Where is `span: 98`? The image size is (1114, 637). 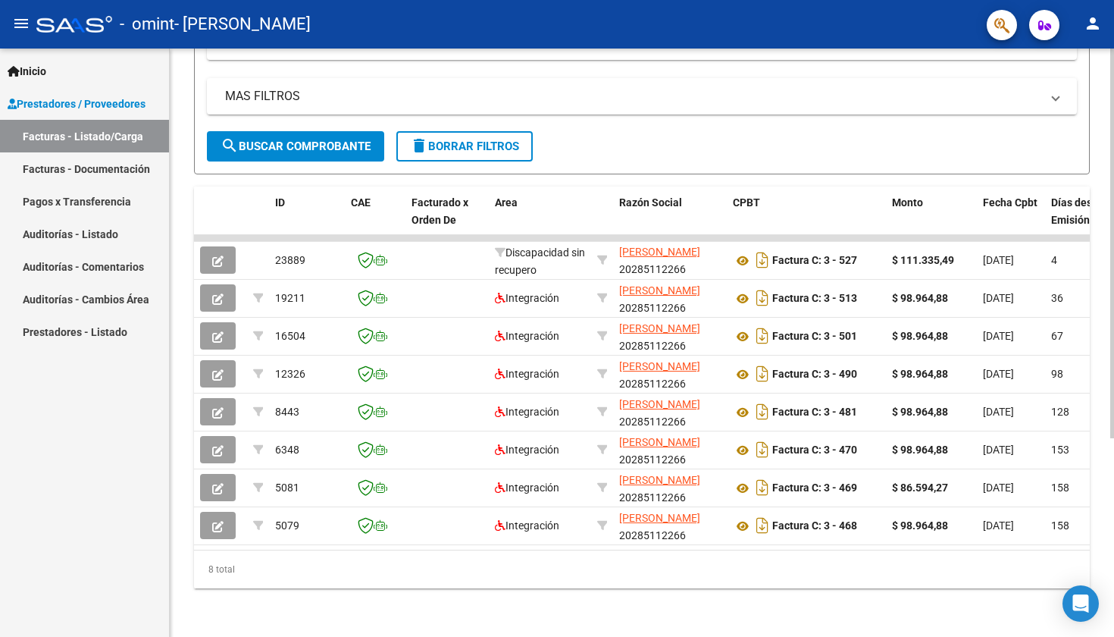
span: 98 is located at coordinates (1058, 374).